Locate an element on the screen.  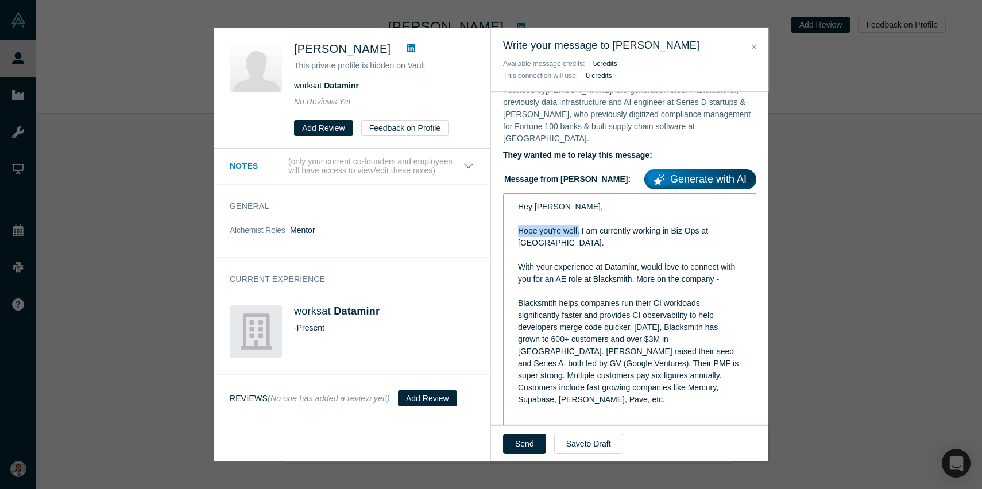
p: (only your current co-founders and employees will have access to view/edit these notes) is located at coordinates (376, 167).